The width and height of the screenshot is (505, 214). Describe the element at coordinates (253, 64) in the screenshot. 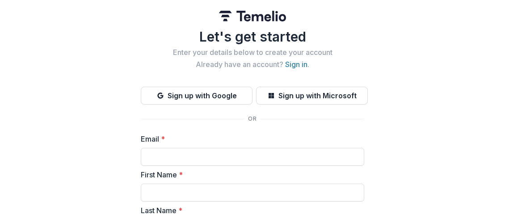

I see `h2: Already have an account? .` at that location.